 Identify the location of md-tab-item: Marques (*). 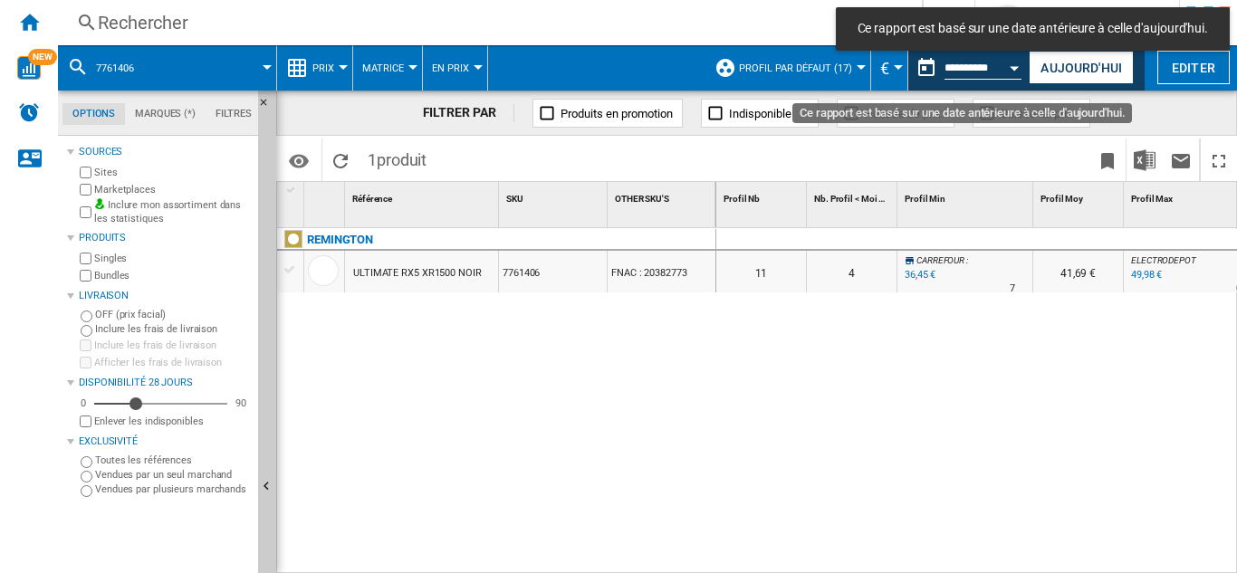
(165, 114).